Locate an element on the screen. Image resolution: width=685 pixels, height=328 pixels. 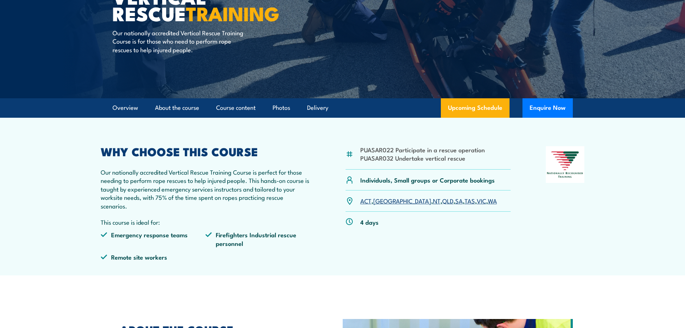
a: About the course is located at coordinates (177, 108).